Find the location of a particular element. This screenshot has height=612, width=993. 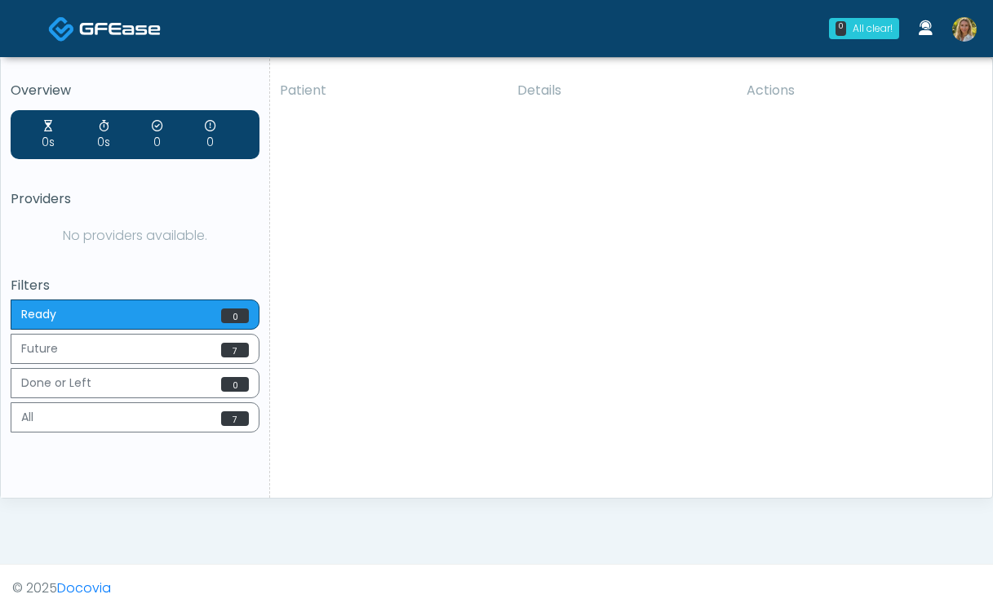

div: Basic example is located at coordinates (135, 368).